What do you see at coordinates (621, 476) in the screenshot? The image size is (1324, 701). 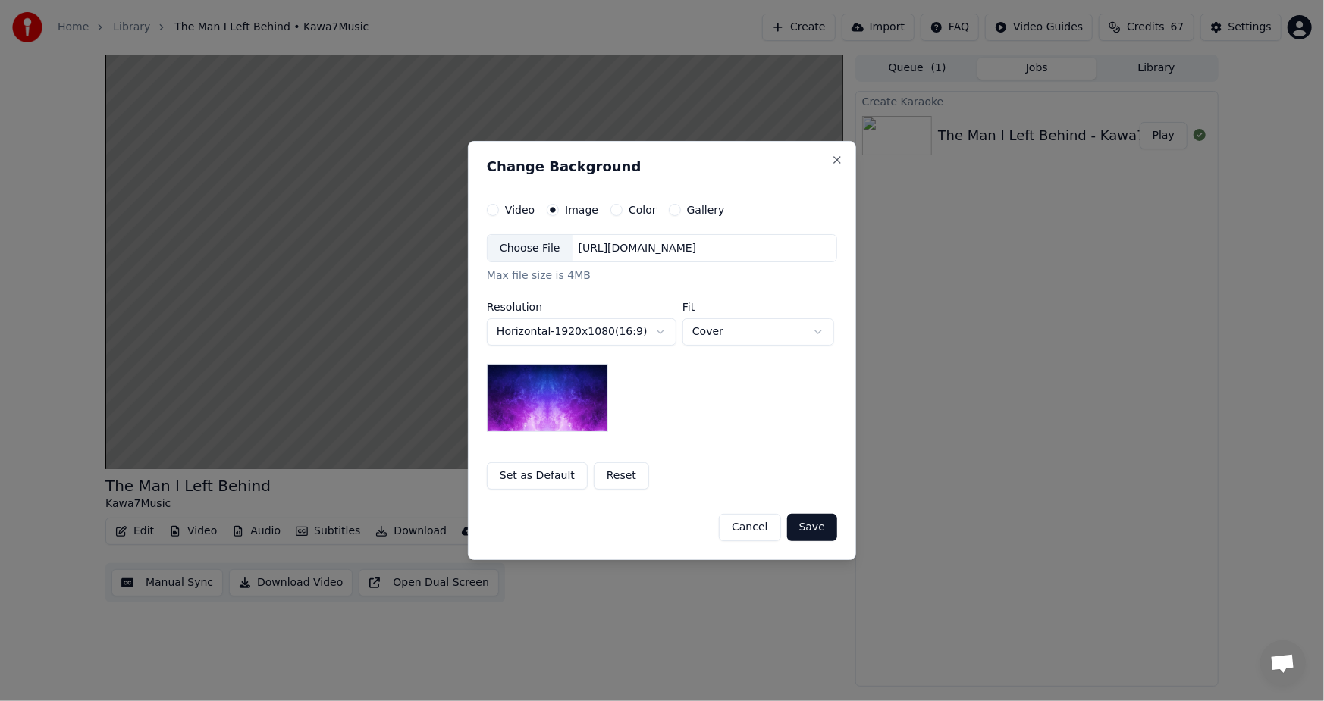 I see `button: Reset` at bounding box center [621, 476].